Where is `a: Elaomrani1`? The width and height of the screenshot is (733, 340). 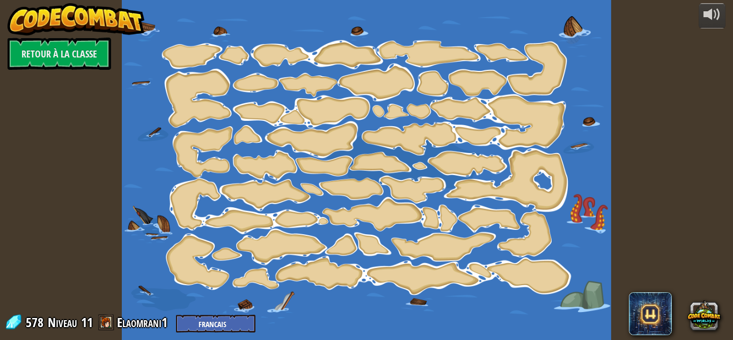 a: Elaomrani1 is located at coordinates (144, 322).